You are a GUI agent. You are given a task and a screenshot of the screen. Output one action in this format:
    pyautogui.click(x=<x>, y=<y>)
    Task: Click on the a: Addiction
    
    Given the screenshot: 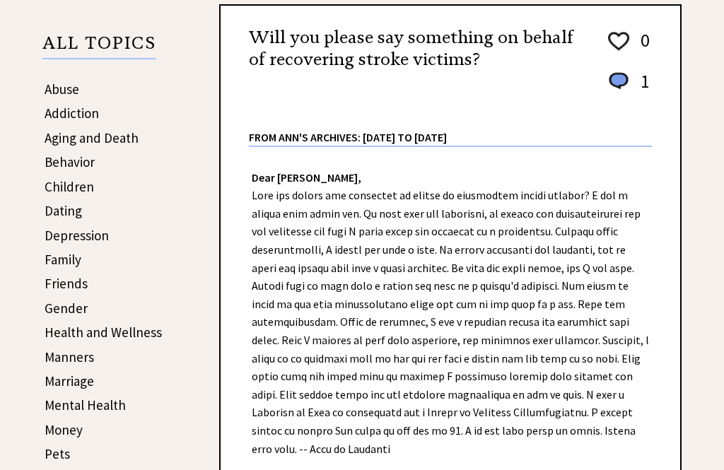 What is the action you would take?
    pyautogui.click(x=71, y=113)
    